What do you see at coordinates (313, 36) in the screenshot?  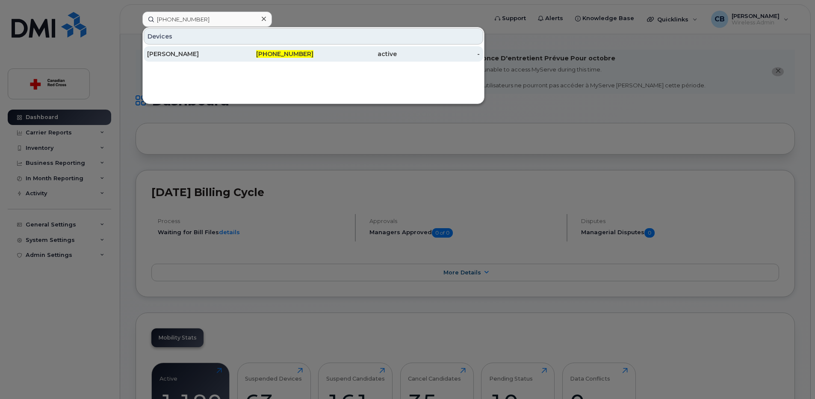 I see `div: Devices` at bounding box center [313, 36].